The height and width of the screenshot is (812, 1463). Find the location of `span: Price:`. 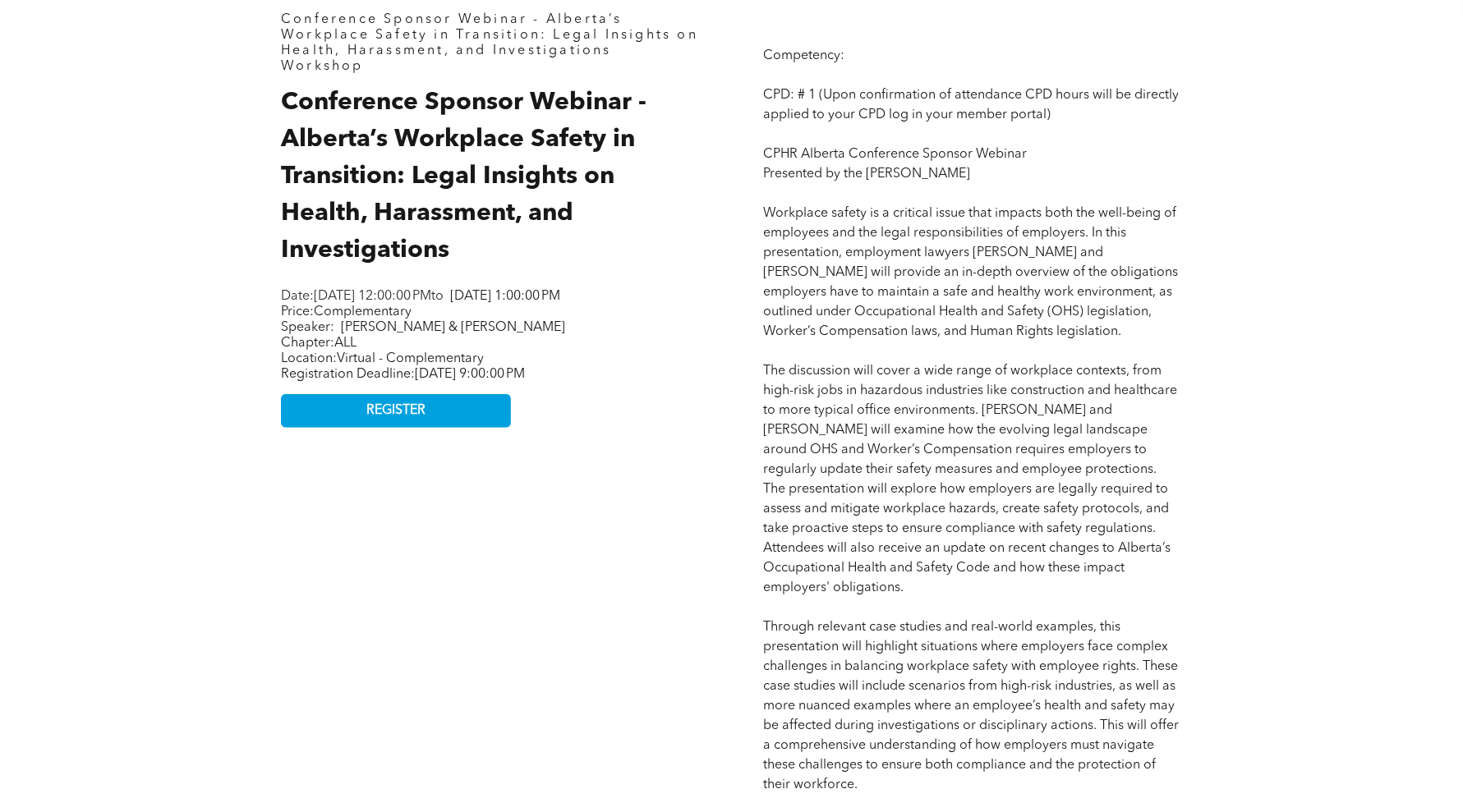

span: Price: is located at coordinates (346, 312).